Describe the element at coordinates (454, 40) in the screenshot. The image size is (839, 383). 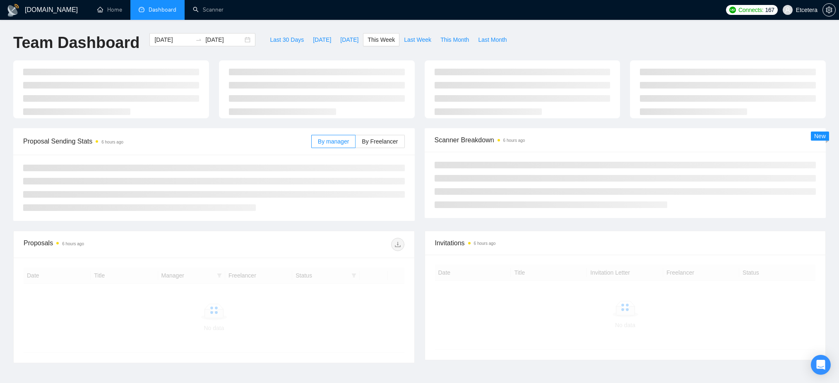
I see `span: This Month` at that location.